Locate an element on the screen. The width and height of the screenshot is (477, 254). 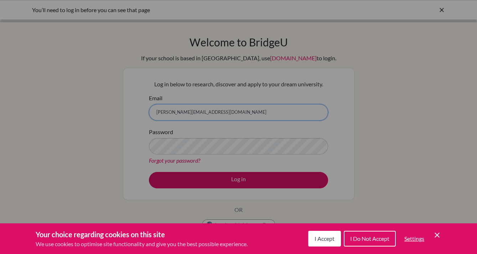
button: I Accept is located at coordinates (325, 238).